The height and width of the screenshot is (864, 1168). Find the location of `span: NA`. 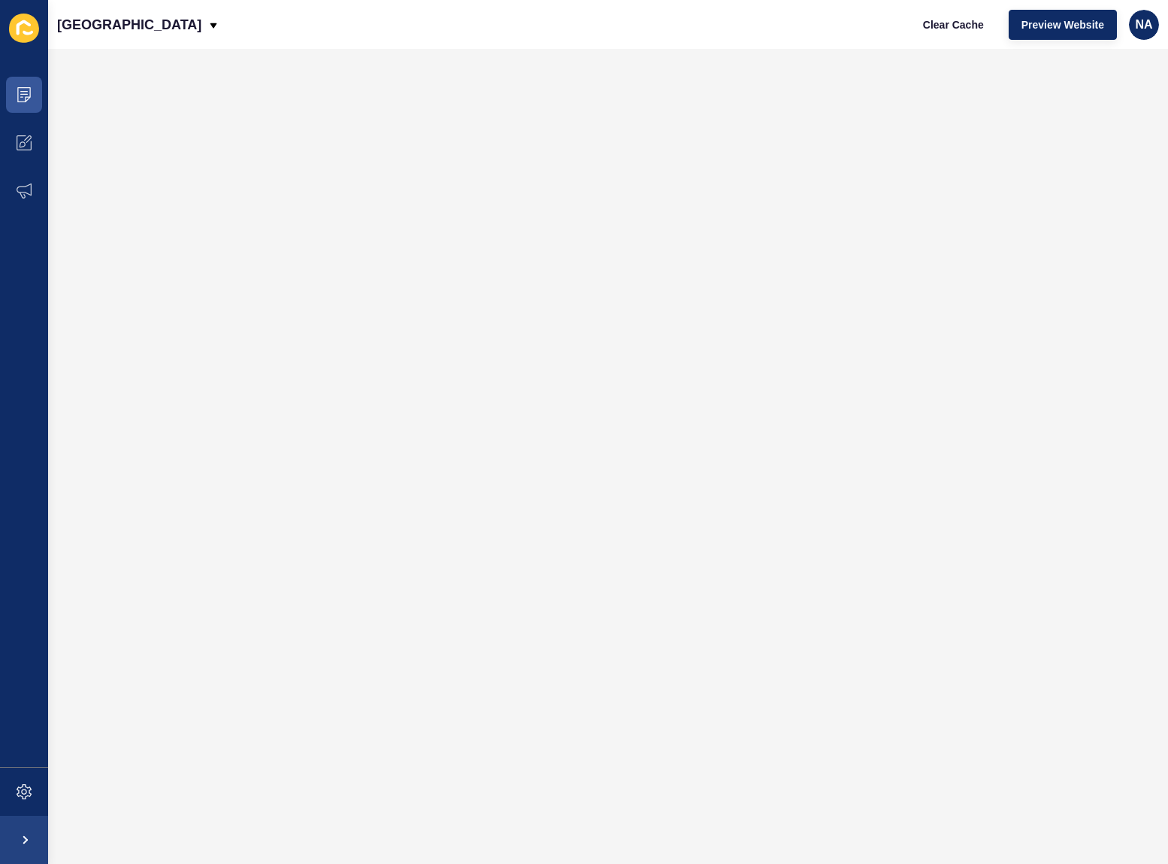

span: NA is located at coordinates (1143, 25).